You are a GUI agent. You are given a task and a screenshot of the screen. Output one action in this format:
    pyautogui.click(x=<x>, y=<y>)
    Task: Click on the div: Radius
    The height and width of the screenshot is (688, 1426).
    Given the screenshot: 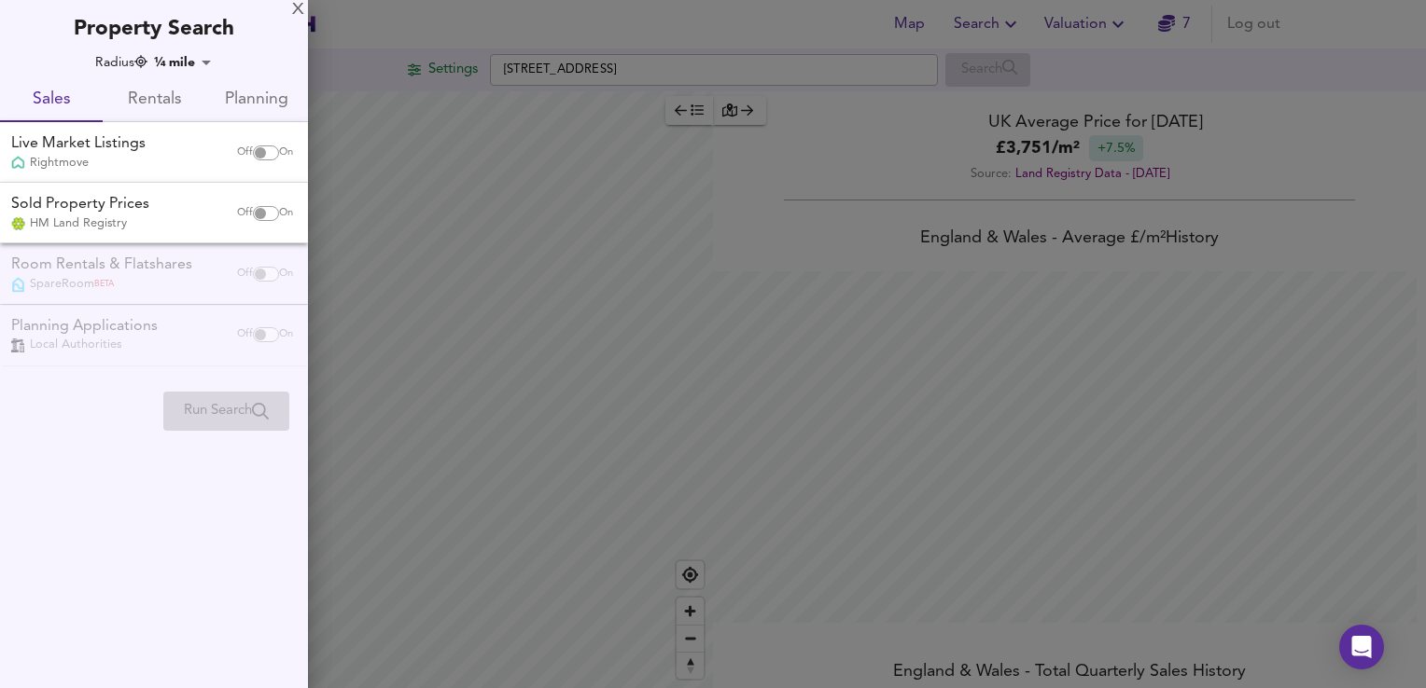 What is the action you would take?
    pyautogui.click(x=121, y=63)
    